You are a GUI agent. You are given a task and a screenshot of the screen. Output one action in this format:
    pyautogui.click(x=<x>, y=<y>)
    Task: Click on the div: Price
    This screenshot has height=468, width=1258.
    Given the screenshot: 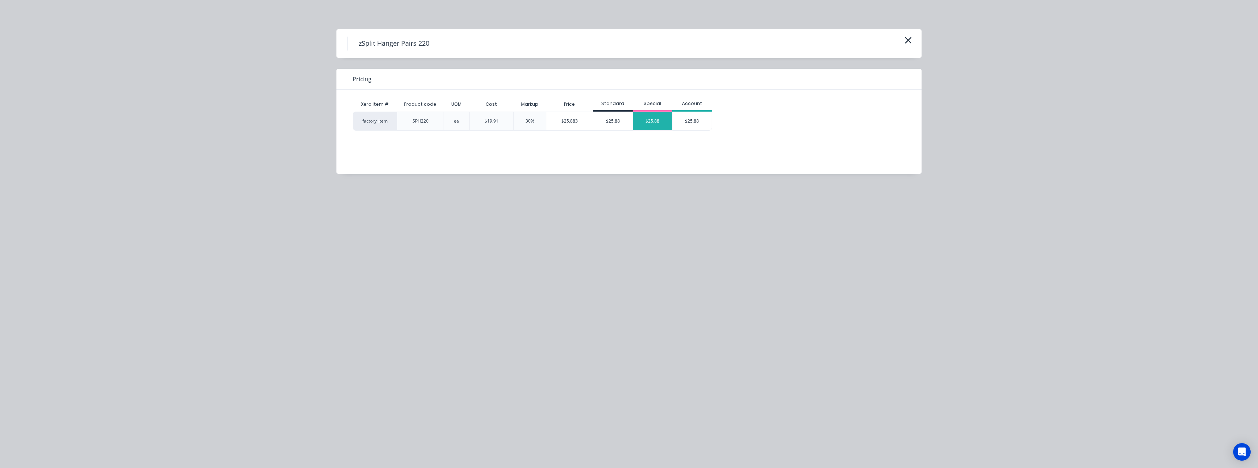 What is the action you would take?
    pyautogui.click(x=569, y=104)
    